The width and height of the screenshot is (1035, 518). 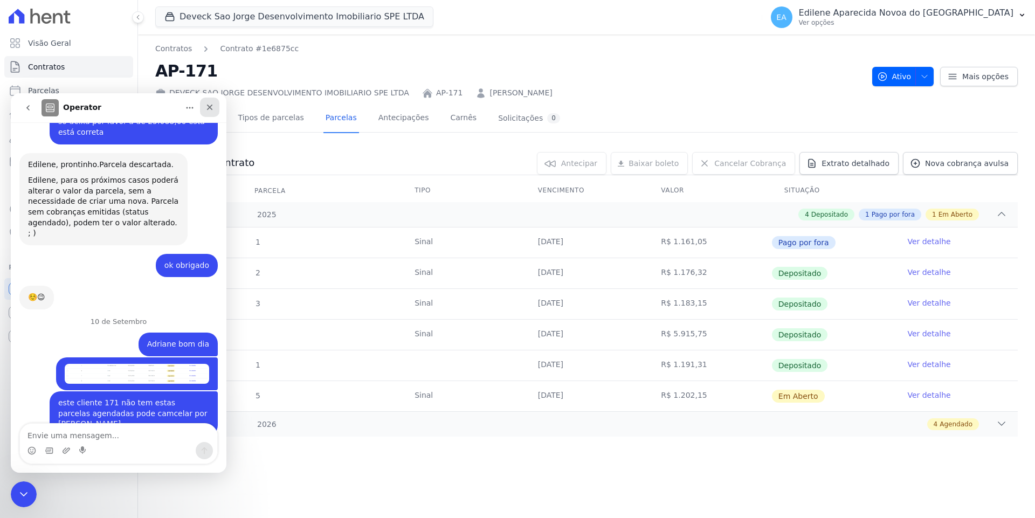 What do you see at coordinates (404, 119) in the screenshot?
I see `a: Antecipações` at bounding box center [404, 119].